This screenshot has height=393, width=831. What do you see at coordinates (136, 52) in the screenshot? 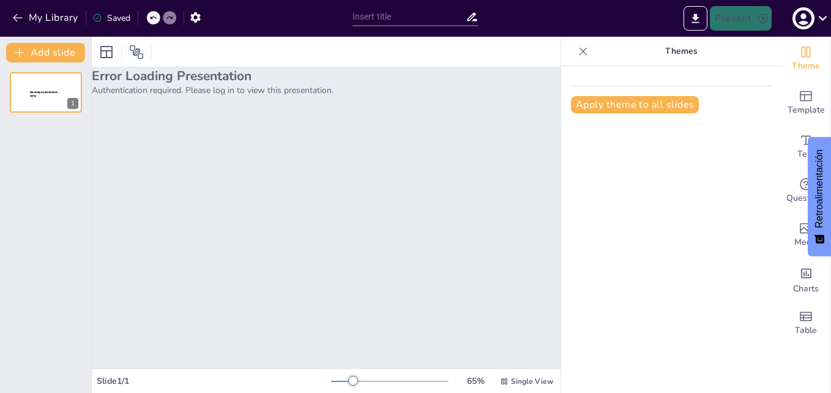
I see `span: Position` at bounding box center [136, 52].